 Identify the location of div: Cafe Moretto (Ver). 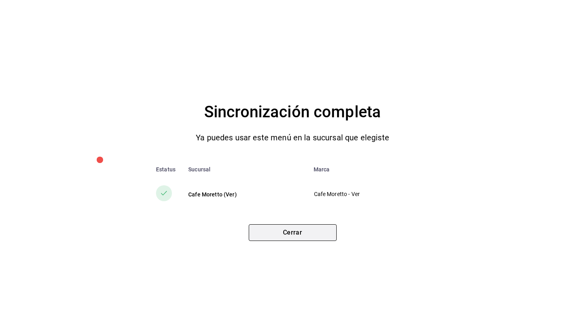
(244, 194).